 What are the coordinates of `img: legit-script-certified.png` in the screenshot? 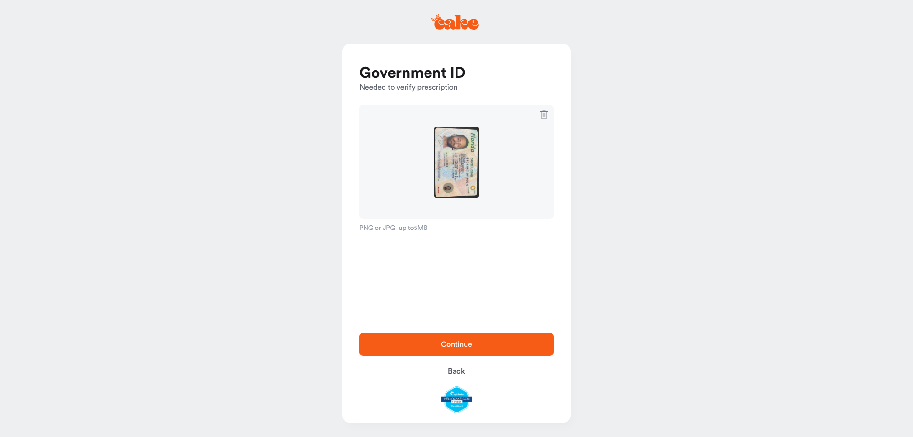 It's located at (457, 399).